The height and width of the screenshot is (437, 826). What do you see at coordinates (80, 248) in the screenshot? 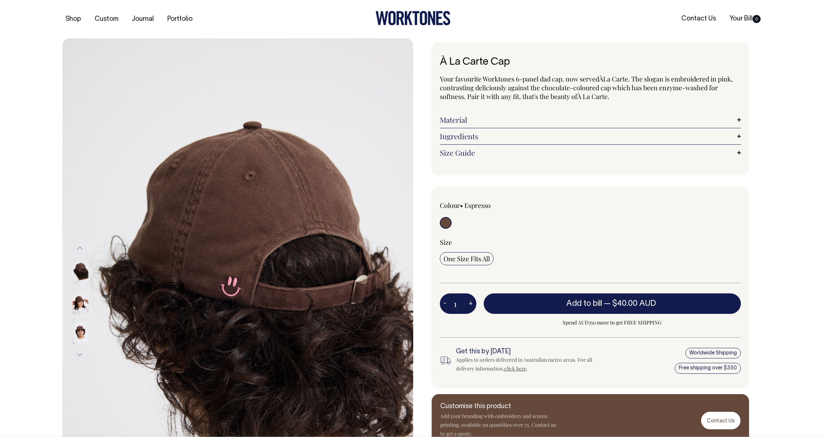
I see `button: Previous` at bounding box center [80, 248].